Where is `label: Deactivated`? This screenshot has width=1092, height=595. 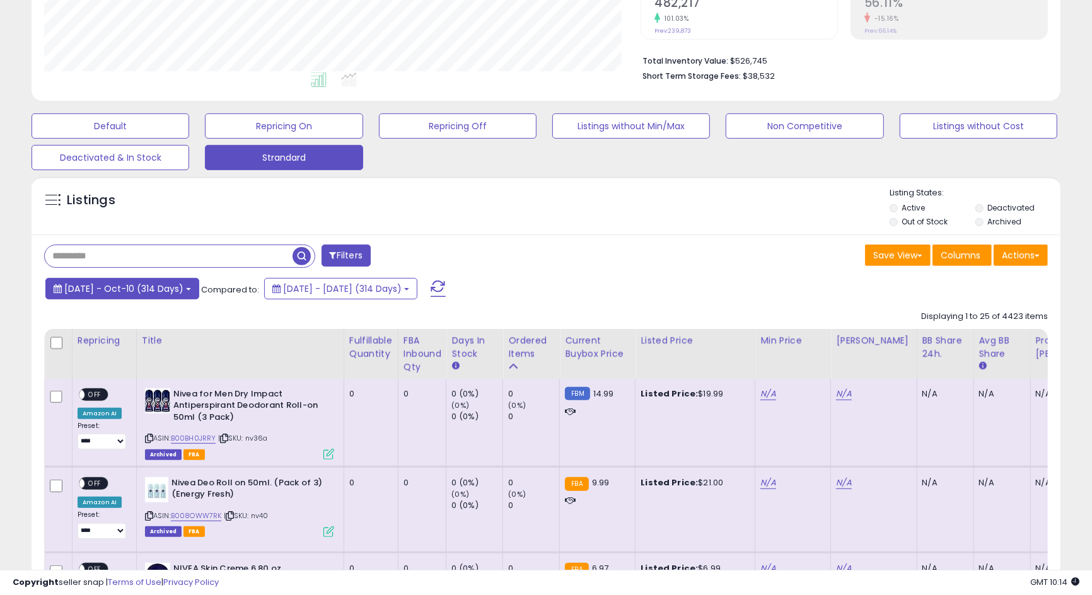
label: Deactivated is located at coordinates (1011, 207).